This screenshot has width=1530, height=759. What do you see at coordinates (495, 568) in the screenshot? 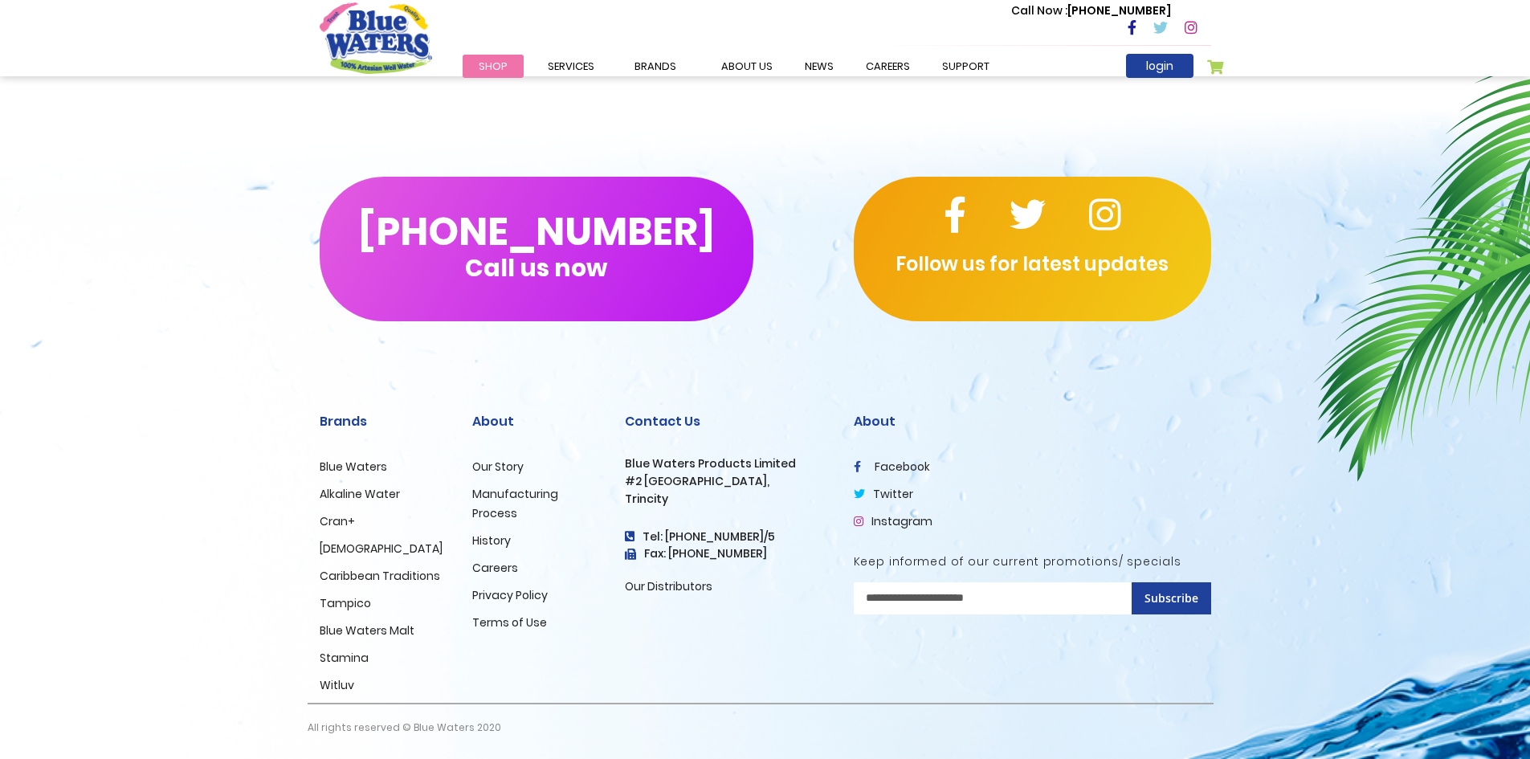
I see `a: Careers` at bounding box center [495, 568].